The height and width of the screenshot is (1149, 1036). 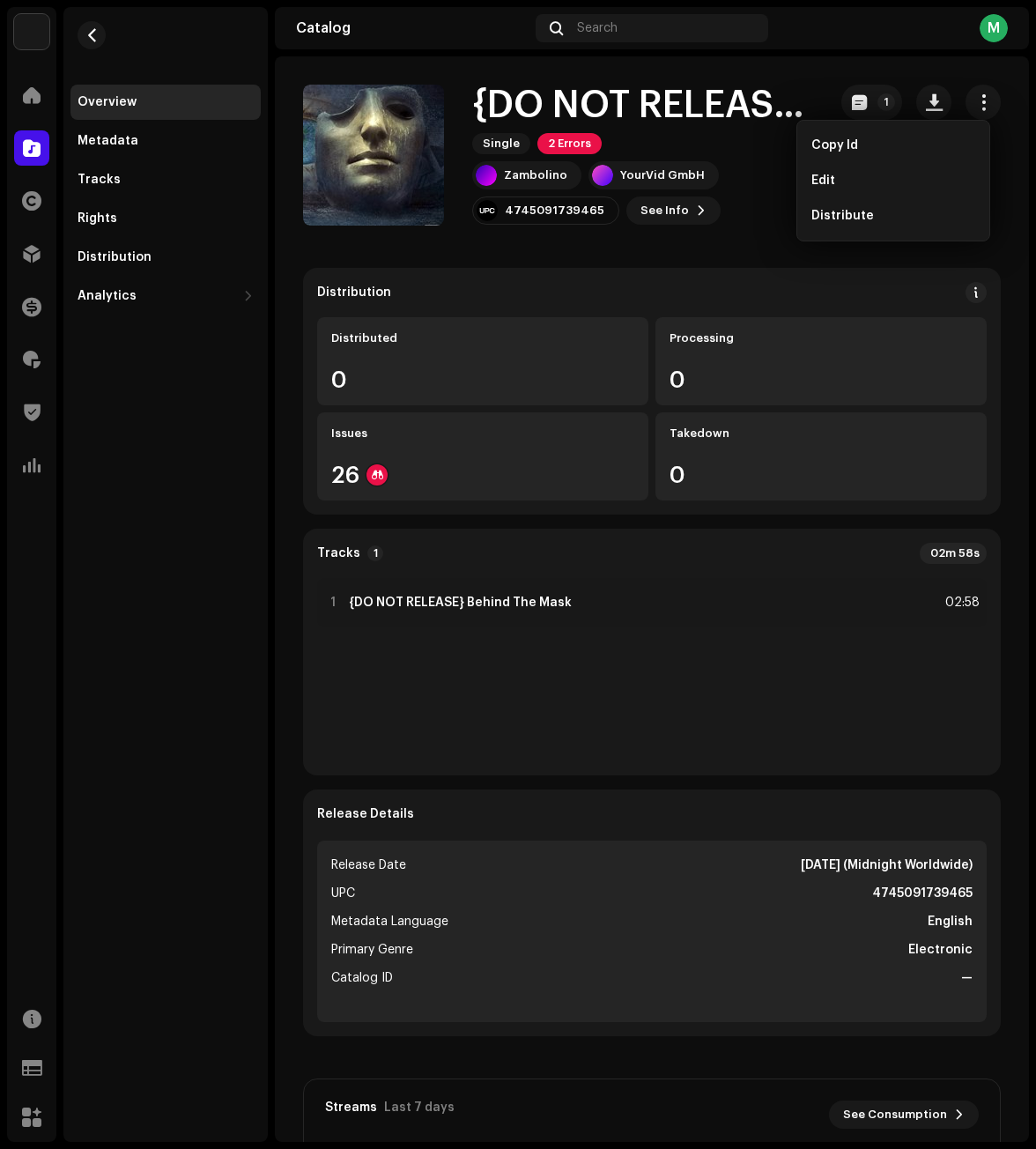 What do you see at coordinates (950, 922) in the screenshot?
I see `strong: English` at bounding box center [950, 922].